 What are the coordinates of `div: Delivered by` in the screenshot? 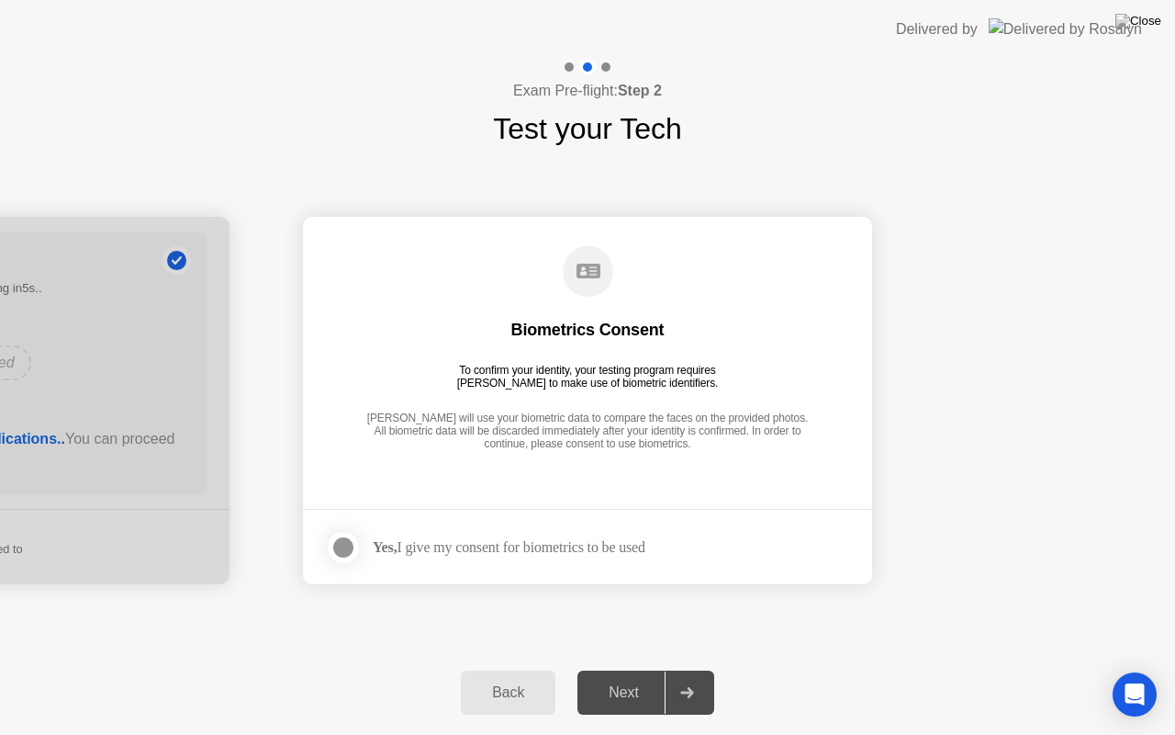 It's located at (937, 29).